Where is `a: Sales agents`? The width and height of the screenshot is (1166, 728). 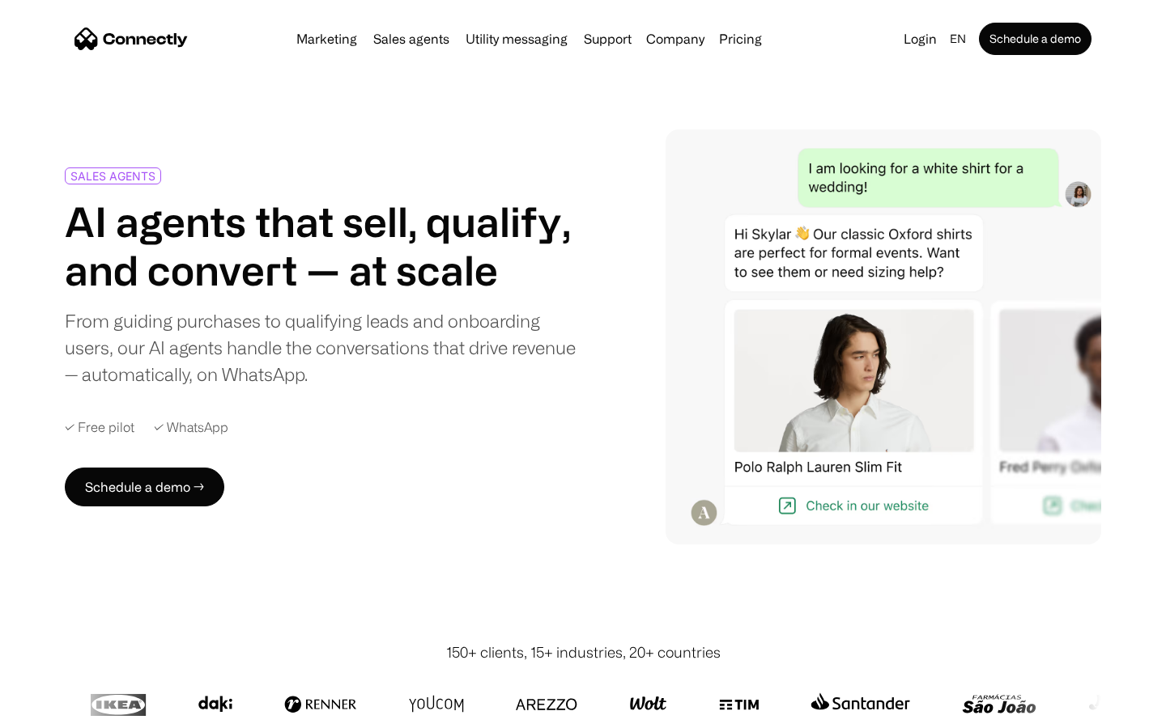 a: Sales agents is located at coordinates (411, 39).